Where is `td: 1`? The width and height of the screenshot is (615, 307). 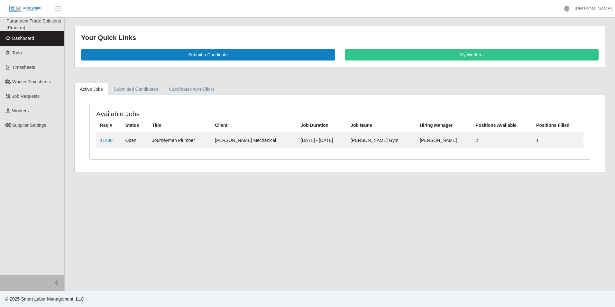 td: 1 is located at coordinates (558, 140).